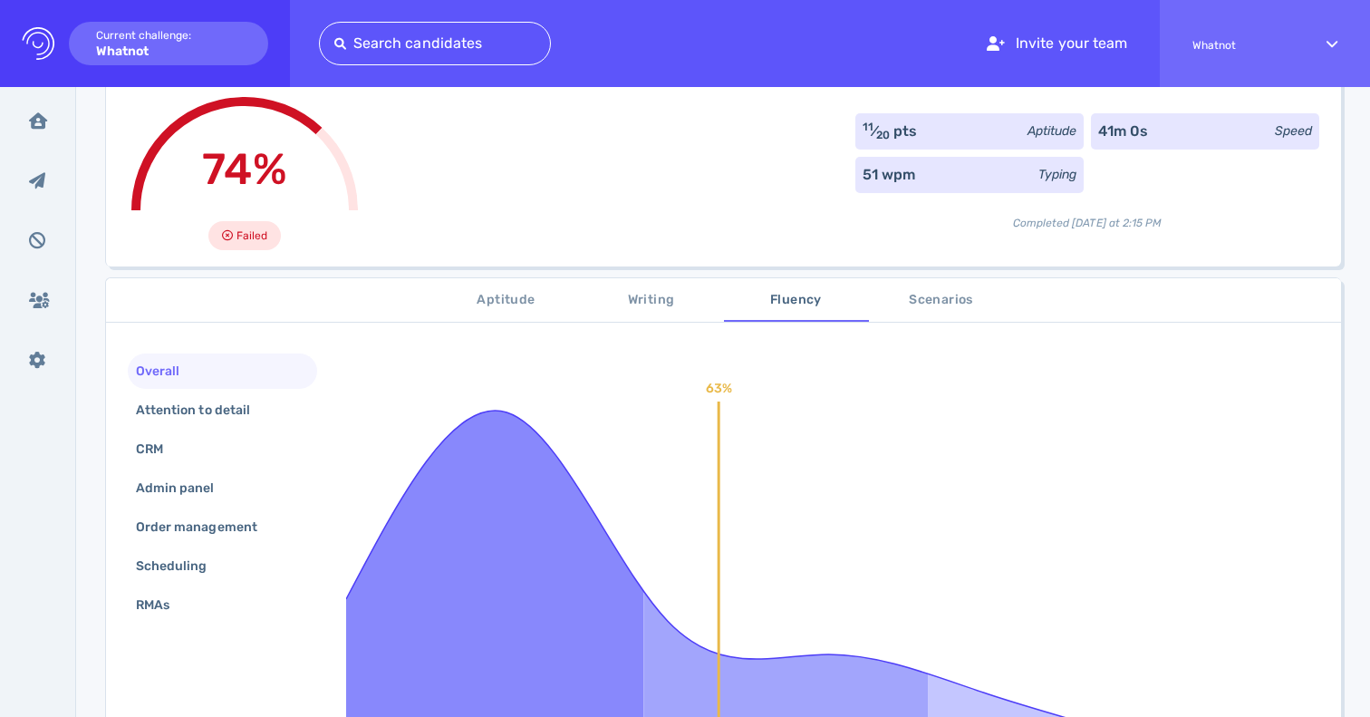  I want to click on span: Fluency, so click(797, 300).